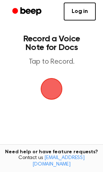 This screenshot has height=172, width=103. I want to click on a: Beep, so click(27, 12).